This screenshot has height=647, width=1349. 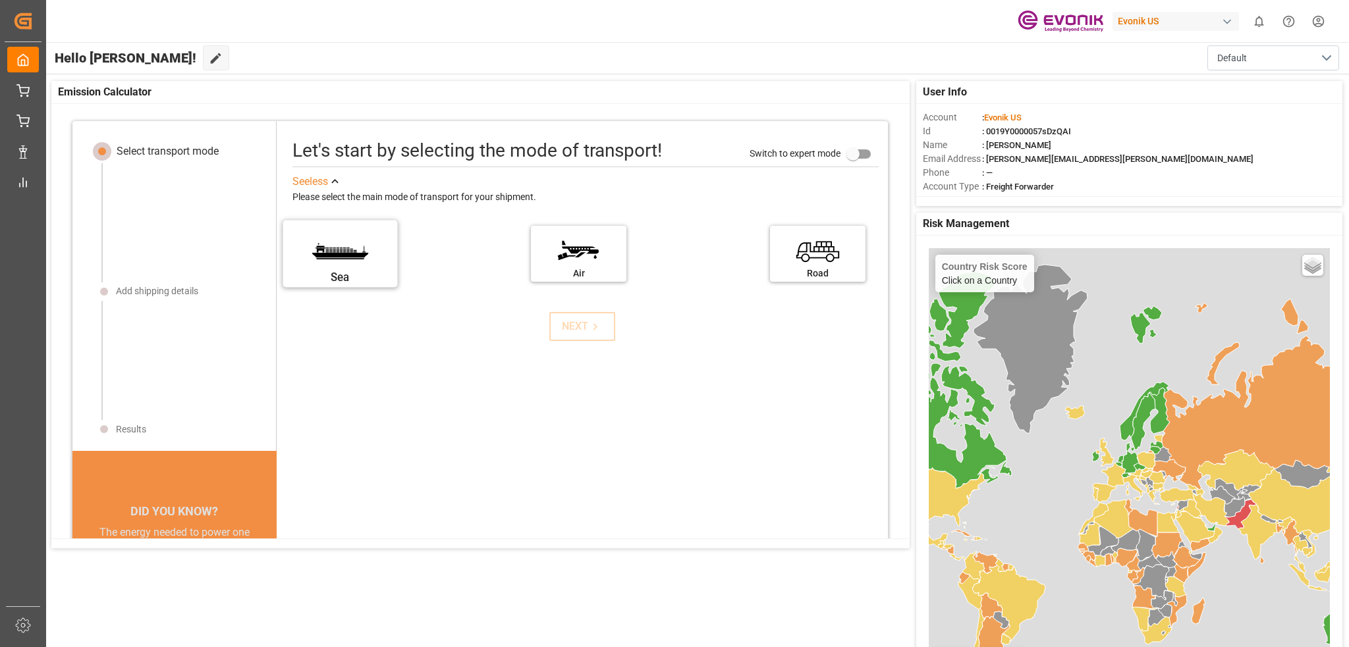 What do you see at coordinates (1288, 21) in the screenshot?
I see `button: Help Center` at bounding box center [1288, 21].